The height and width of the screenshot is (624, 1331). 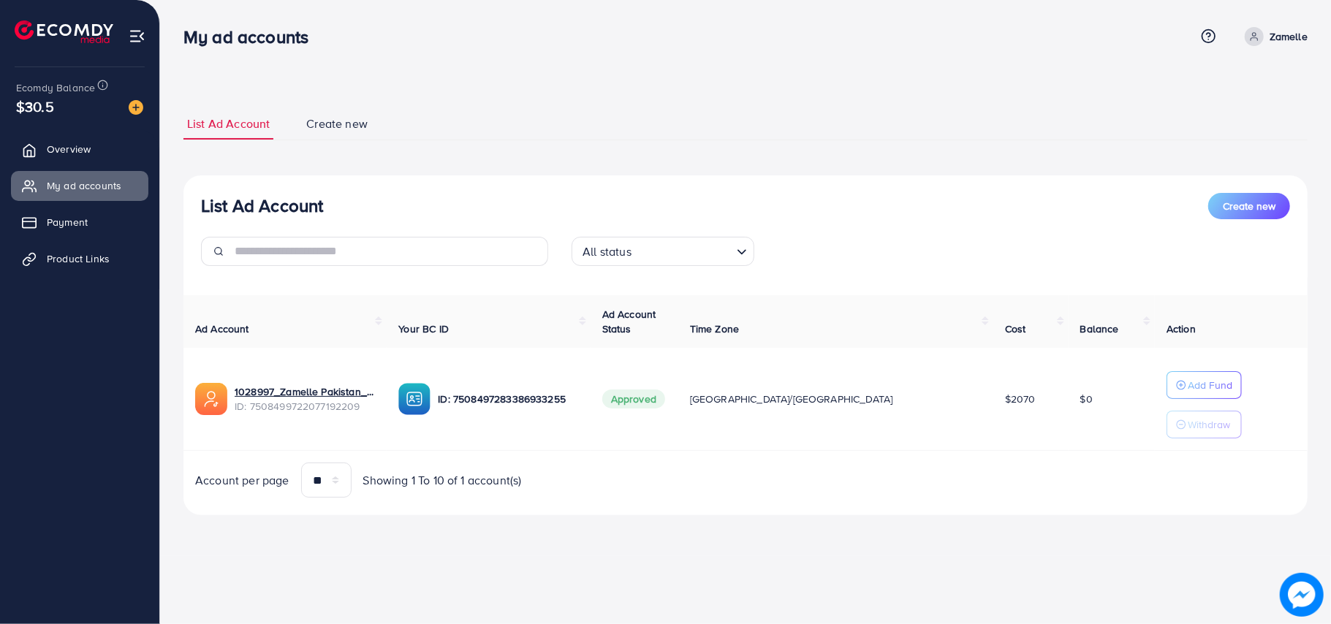 What do you see at coordinates (1249, 206) in the screenshot?
I see `button: Create new` at bounding box center [1249, 206].